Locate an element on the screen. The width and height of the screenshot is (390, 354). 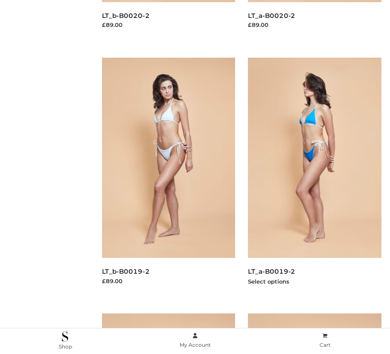
a: Select options is located at coordinates (269, 281).